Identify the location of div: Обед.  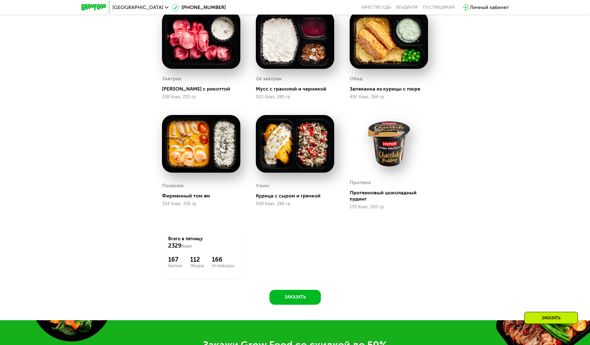
(356, 79).